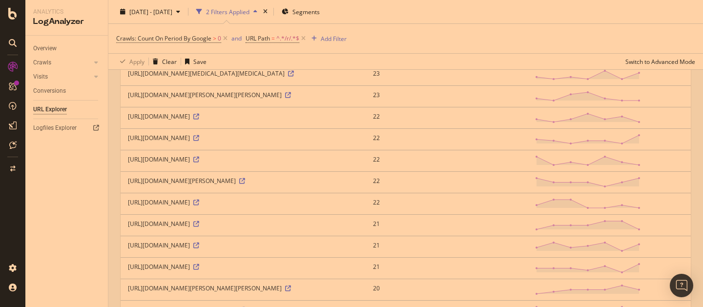 The image size is (703, 307). Describe the element at coordinates (258, 38) in the screenshot. I see `span: URL Path` at that location.